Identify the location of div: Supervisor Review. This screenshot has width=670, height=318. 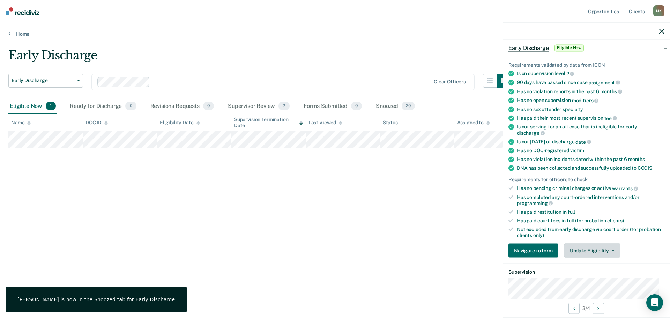
(259, 106).